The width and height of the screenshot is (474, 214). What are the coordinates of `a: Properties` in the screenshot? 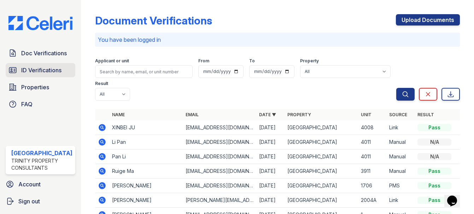 It's located at (40, 87).